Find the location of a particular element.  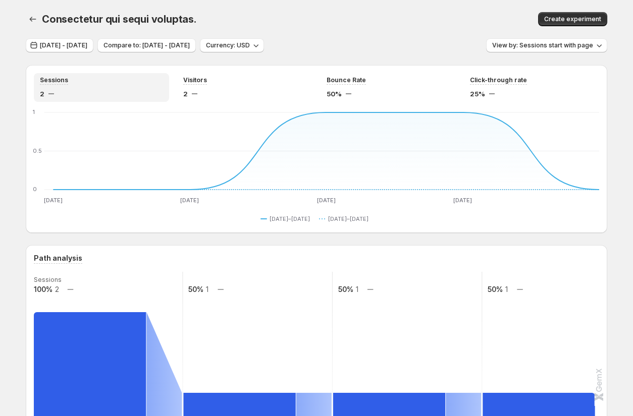

span: Click-through rate is located at coordinates (498, 80).